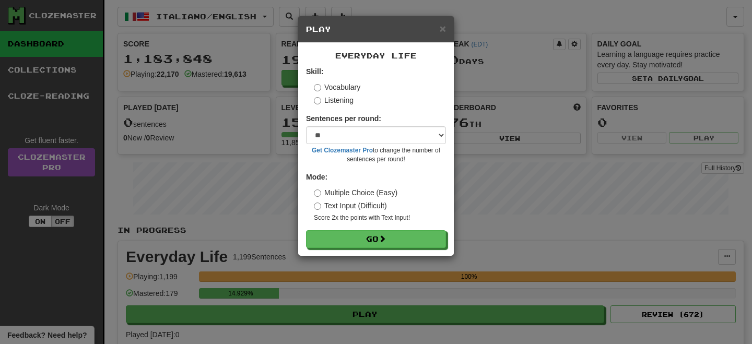 The width and height of the screenshot is (752, 344). Describe the element at coordinates (380, 218) in the screenshot. I see `small: Score 2x the points with Text Input !` at that location.